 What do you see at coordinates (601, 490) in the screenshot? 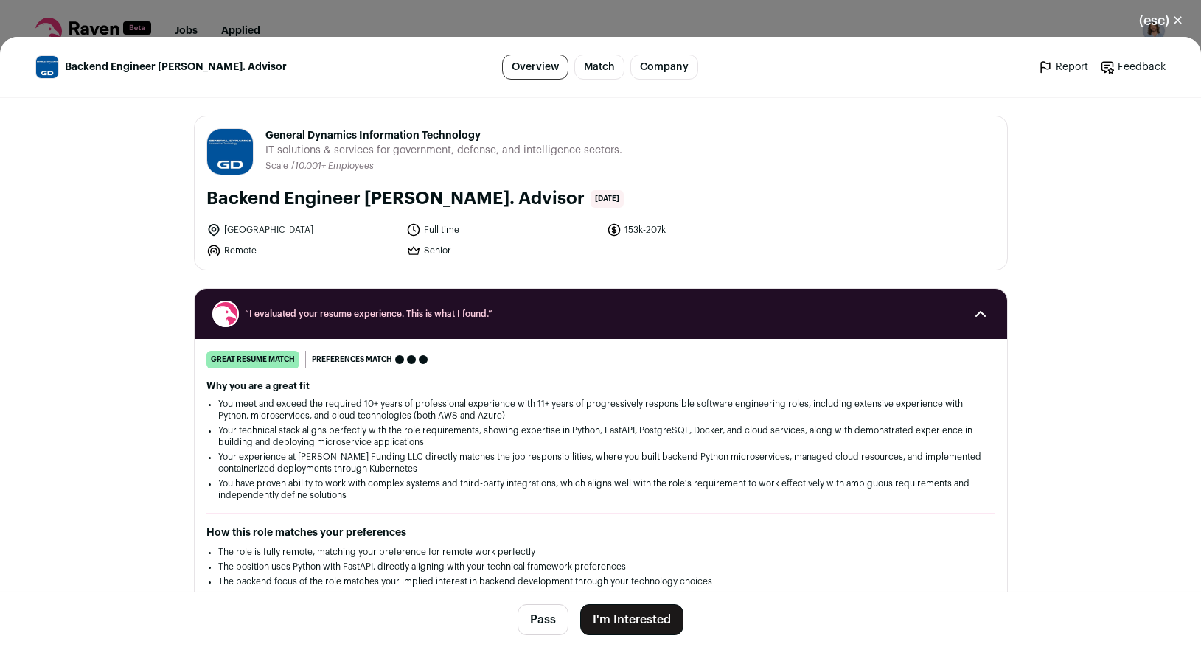
I see `li: You have proven ability to work with complex systems and third-party integrations, which aligns w...` at bounding box center [601, 490].